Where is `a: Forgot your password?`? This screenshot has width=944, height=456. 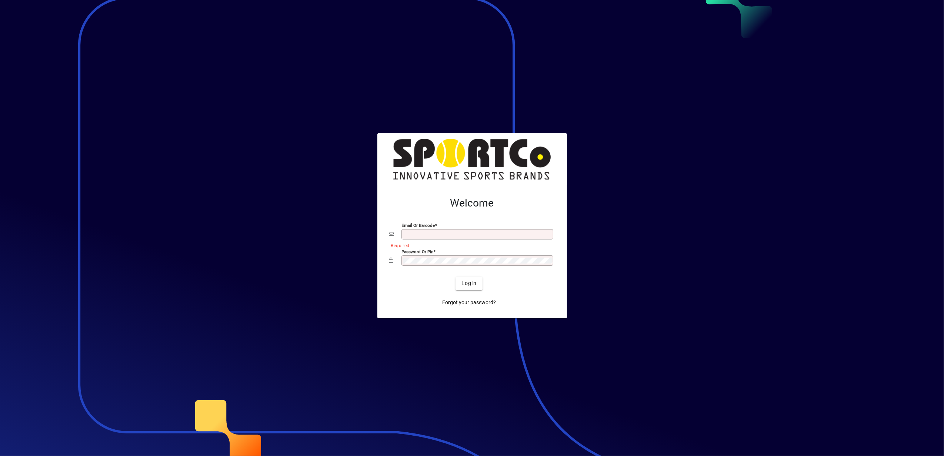
a: Forgot your password? is located at coordinates (469, 303).